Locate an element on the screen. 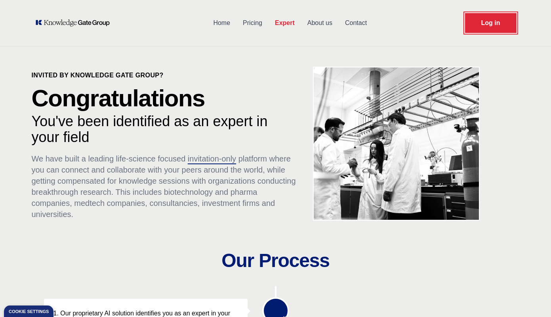 The height and width of the screenshot is (317, 551). img: KOL management, KEE, Therapy area experts is located at coordinates (396, 143).